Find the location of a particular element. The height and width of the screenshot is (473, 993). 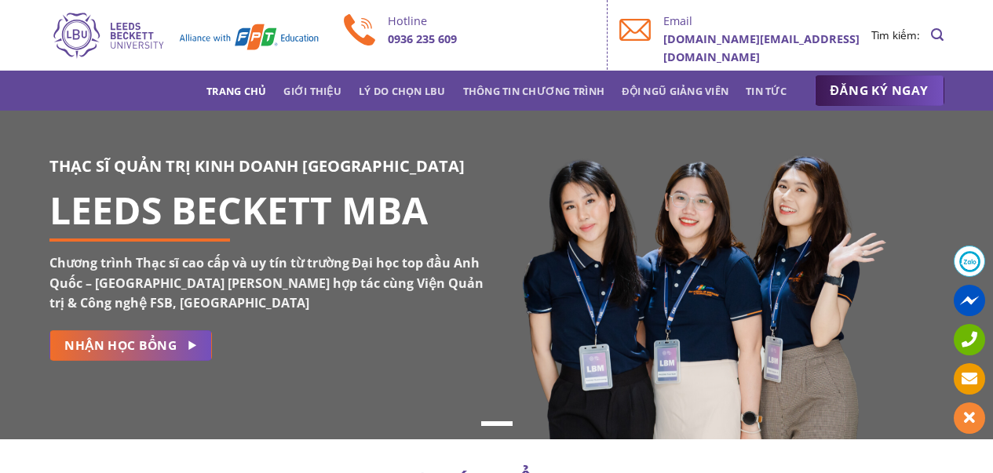

a: NHẬN HỌC BỔNG is located at coordinates (130, 345).